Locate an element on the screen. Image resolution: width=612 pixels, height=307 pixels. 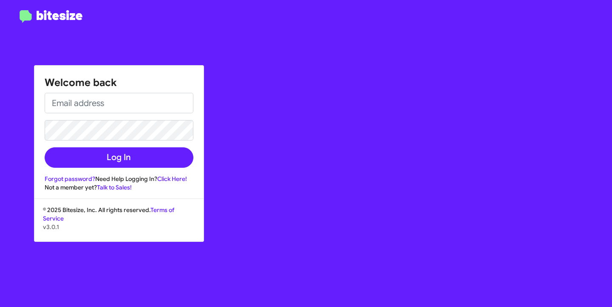
input: Email address is located at coordinates (119, 103).